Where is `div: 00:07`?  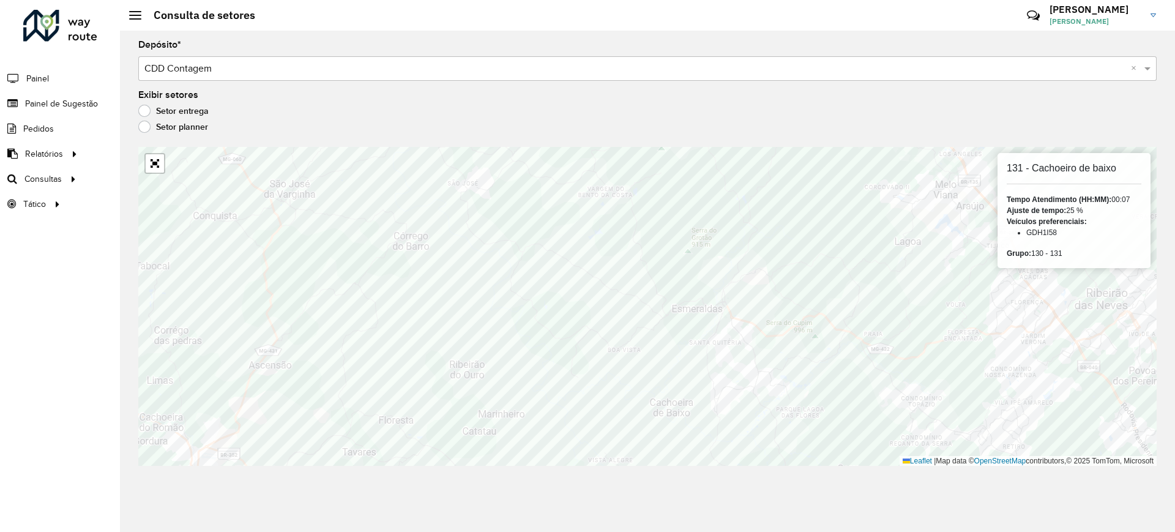
div: 00:07 is located at coordinates (1074, 199).